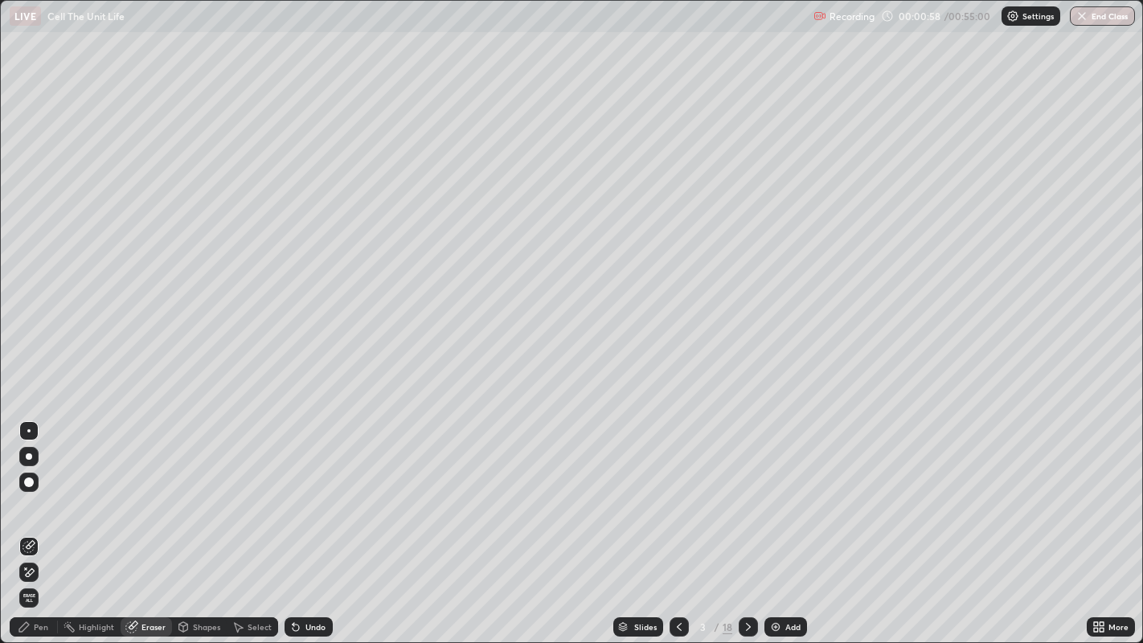 The height and width of the screenshot is (643, 1143). What do you see at coordinates (315, 627) in the screenshot?
I see `div: Undo` at bounding box center [315, 627].